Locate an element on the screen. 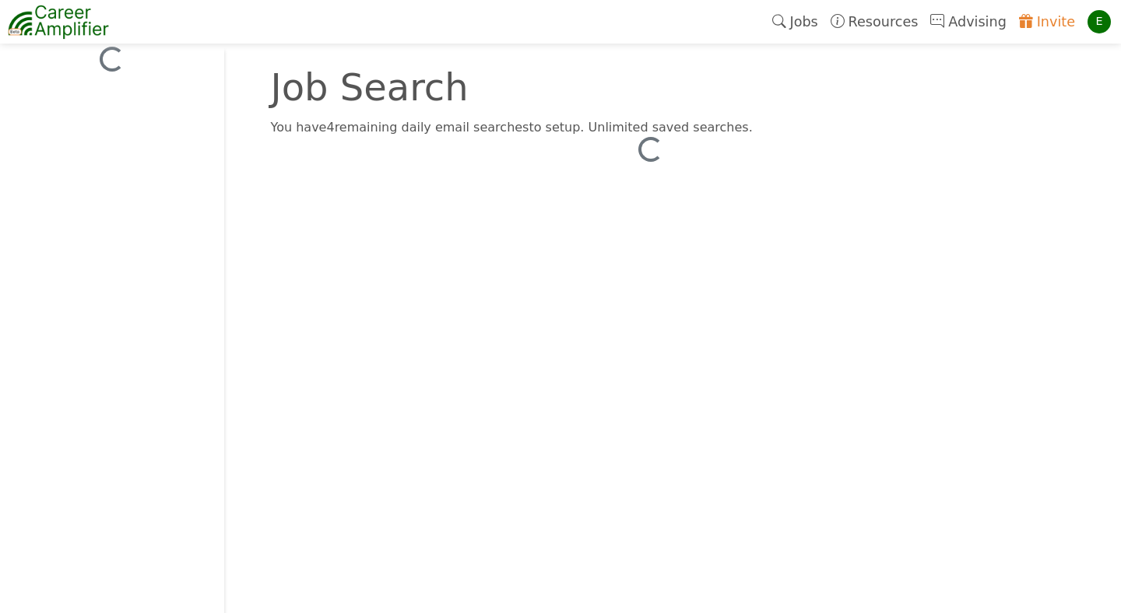 The image size is (1121, 613). div: Job Search is located at coordinates (553, 87).